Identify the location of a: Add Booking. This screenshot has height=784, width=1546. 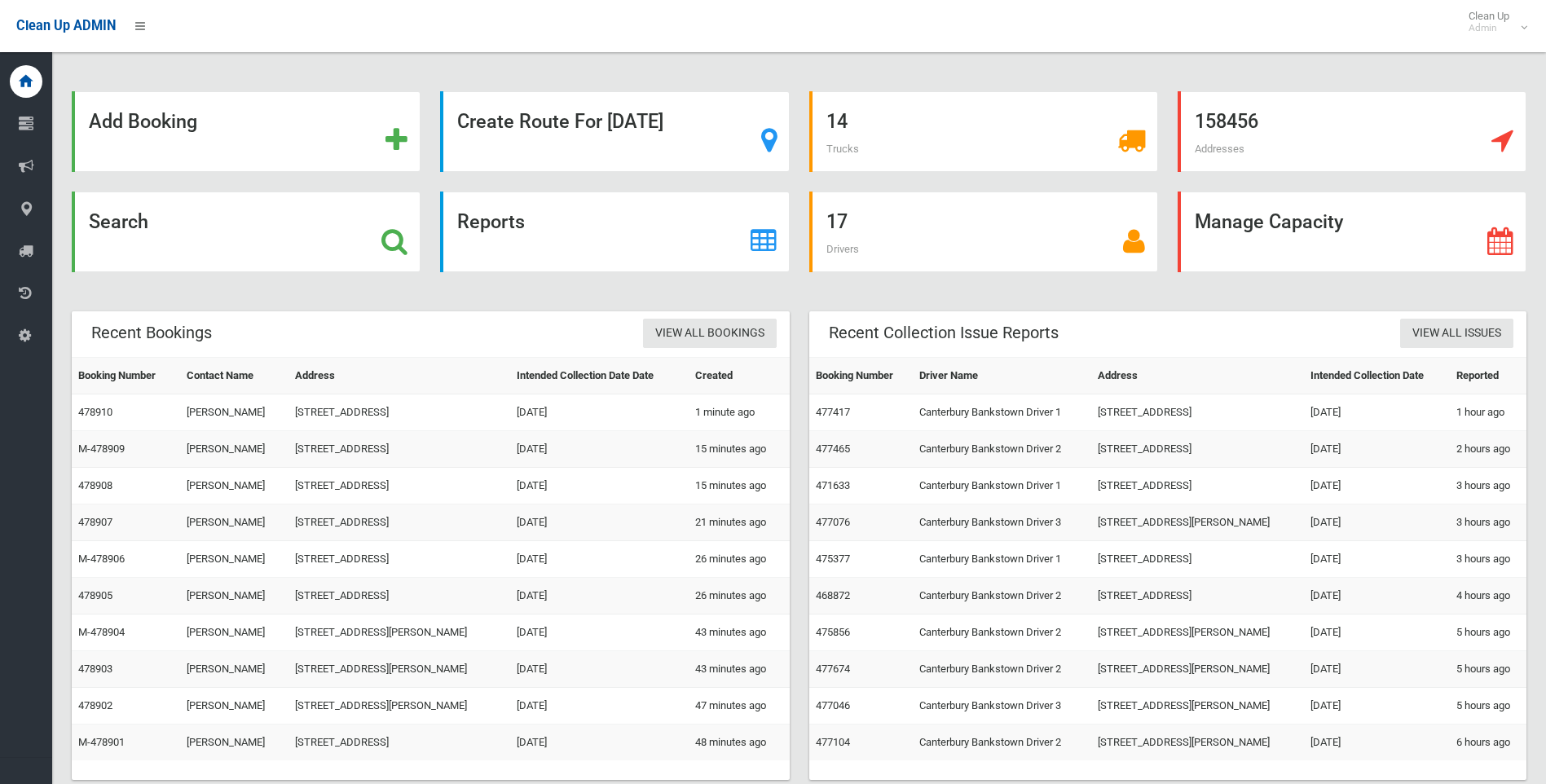
(246, 131).